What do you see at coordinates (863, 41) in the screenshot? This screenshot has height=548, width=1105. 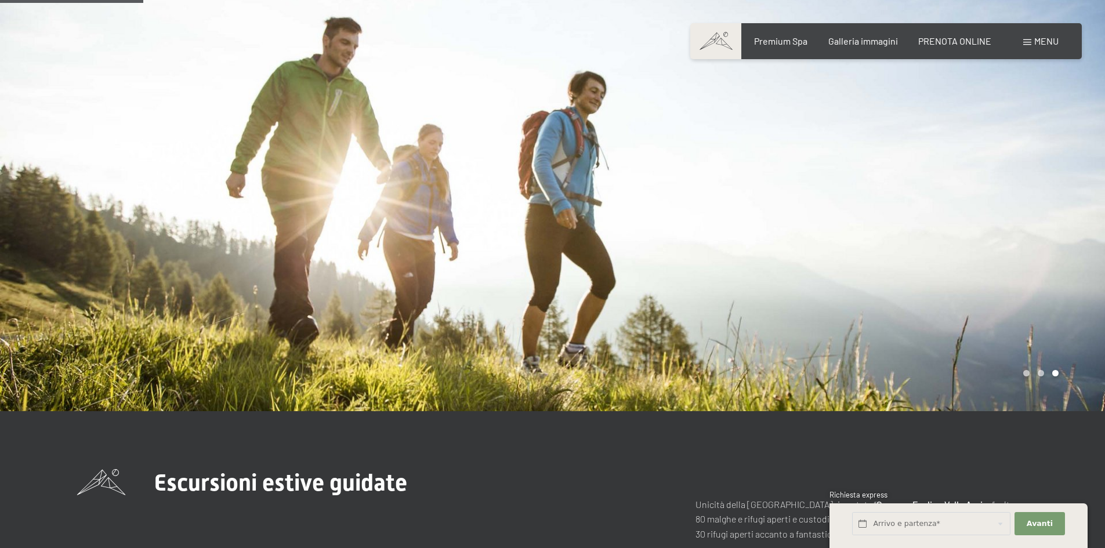 I see `span: Galleria immagini` at bounding box center [863, 41].